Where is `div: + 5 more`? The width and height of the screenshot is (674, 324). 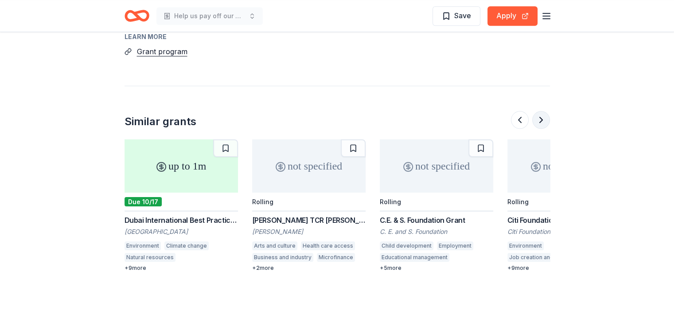
div: + 5 more is located at coordinates (437, 268).